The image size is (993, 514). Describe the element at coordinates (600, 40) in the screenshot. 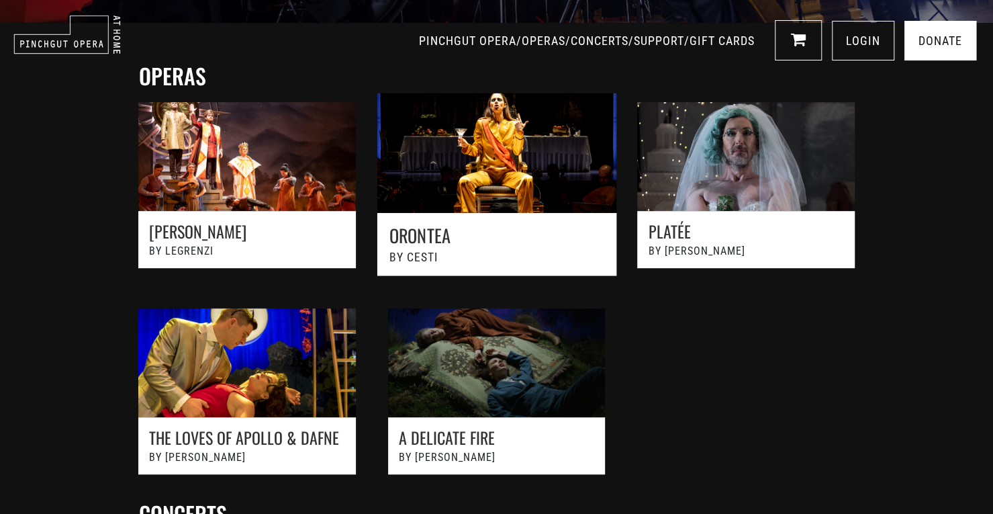

I see `a: CONCERTS` at that location.